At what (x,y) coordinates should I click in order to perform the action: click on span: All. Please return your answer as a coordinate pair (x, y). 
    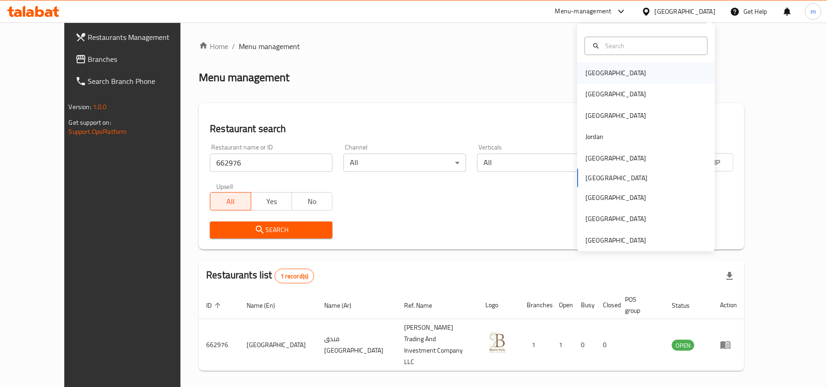
    Looking at the image, I should click on (230, 202).